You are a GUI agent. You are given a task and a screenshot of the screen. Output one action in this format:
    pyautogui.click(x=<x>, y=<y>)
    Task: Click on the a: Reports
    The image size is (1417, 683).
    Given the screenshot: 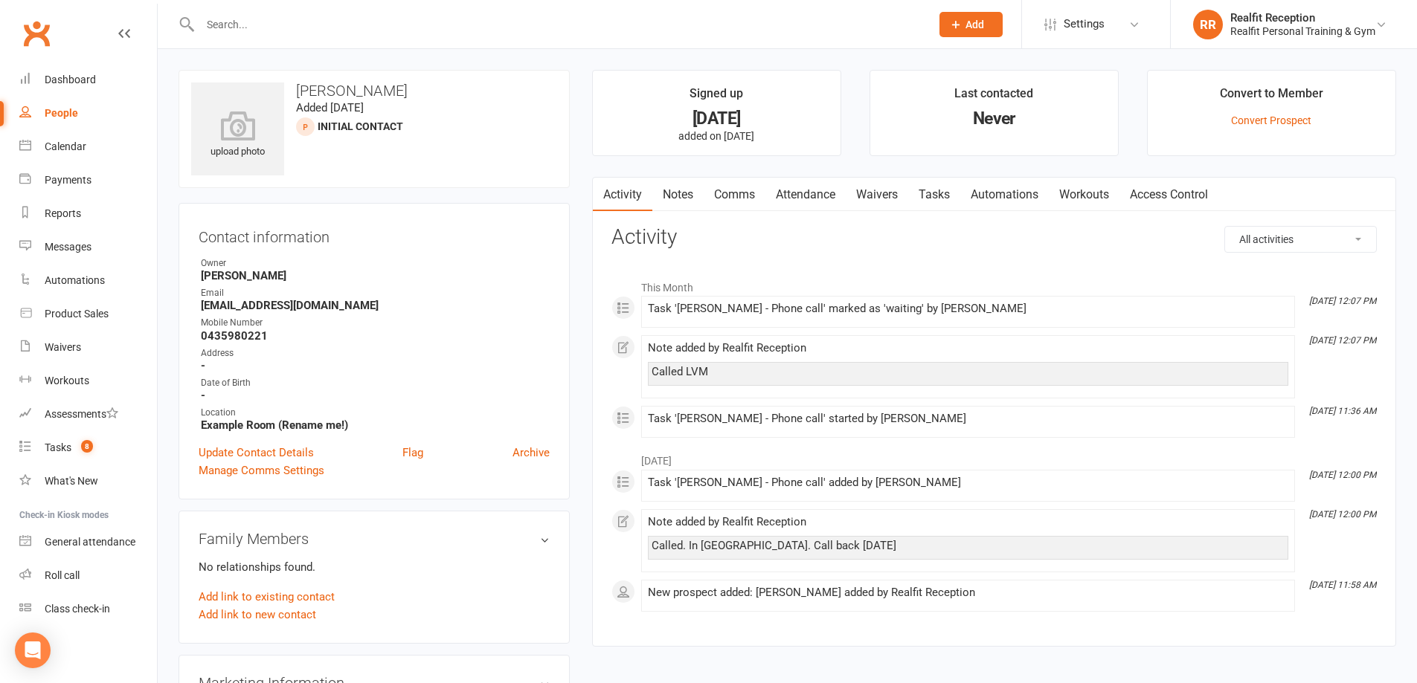 What is the action you would take?
    pyautogui.click(x=88, y=213)
    